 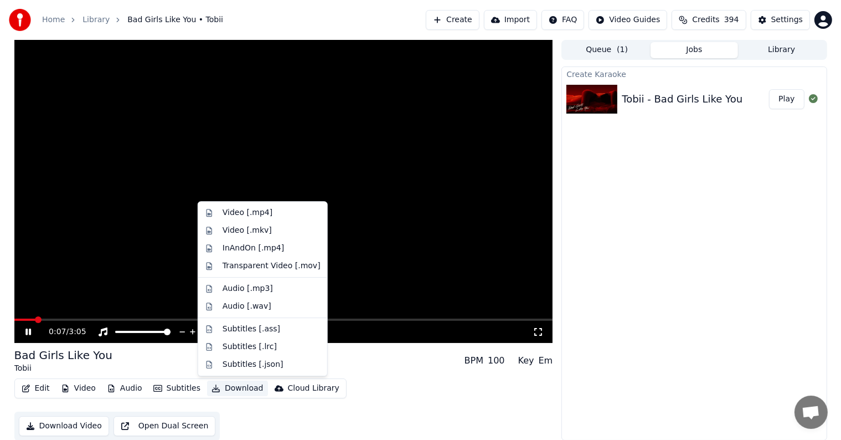 What do you see at coordinates (35, 388) in the screenshot?
I see `button: Edit` at bounding box center [35, 388].